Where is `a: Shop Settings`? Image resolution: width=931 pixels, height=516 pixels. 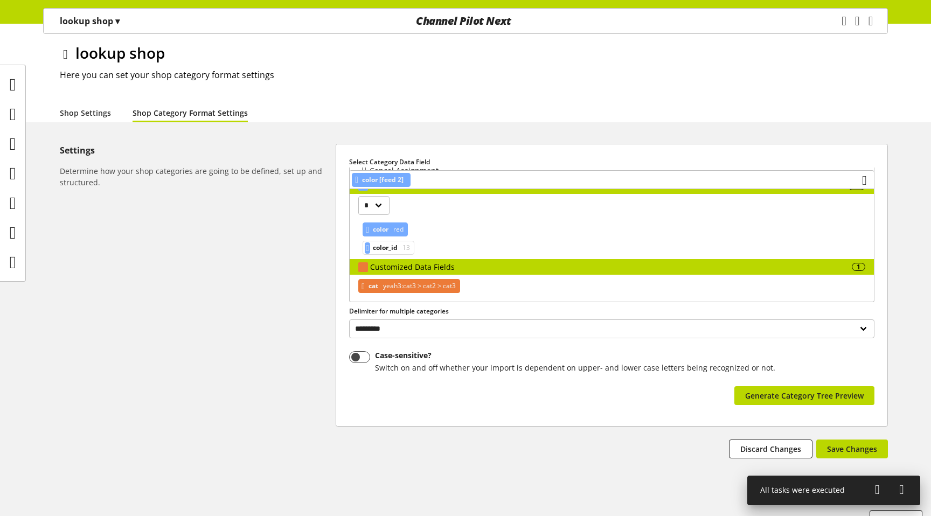 a: Shop Settings is located at coordinates (85, 113).